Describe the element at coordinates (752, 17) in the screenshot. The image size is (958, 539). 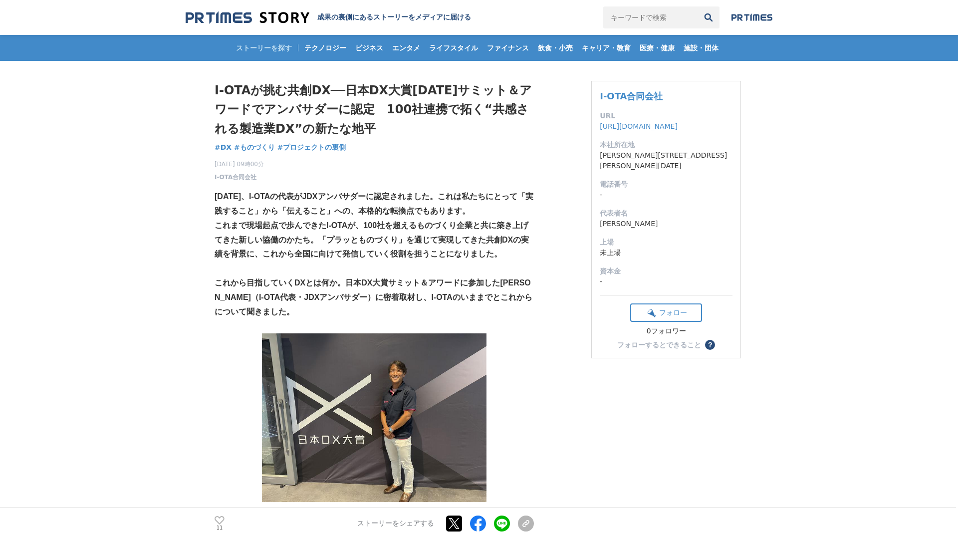
I see `a: prtimes` at that location.